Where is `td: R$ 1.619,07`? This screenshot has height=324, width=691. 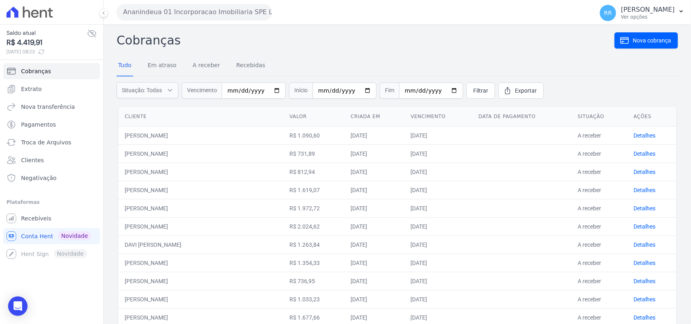
td: R$ 1.619,07 is located at coordinates (313, 190).